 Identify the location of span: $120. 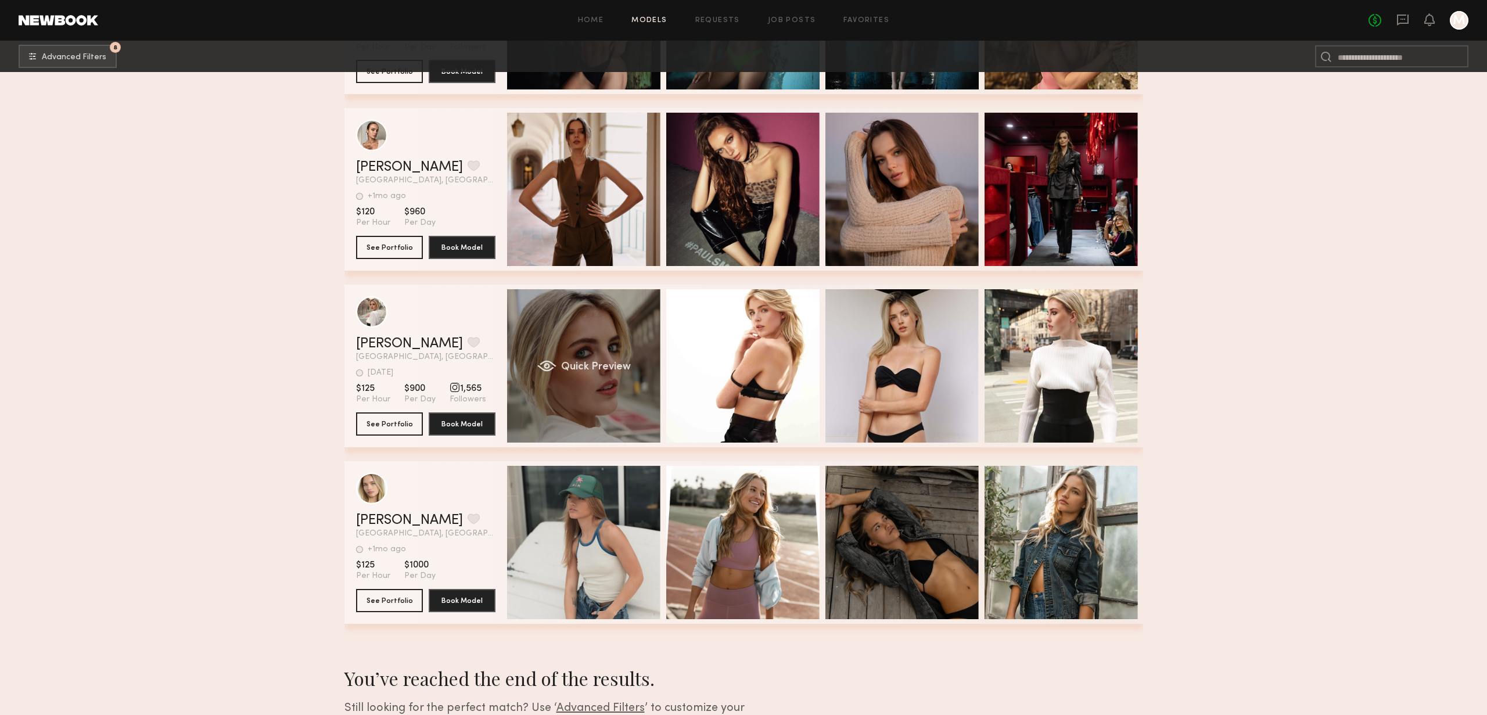
(373, 212).